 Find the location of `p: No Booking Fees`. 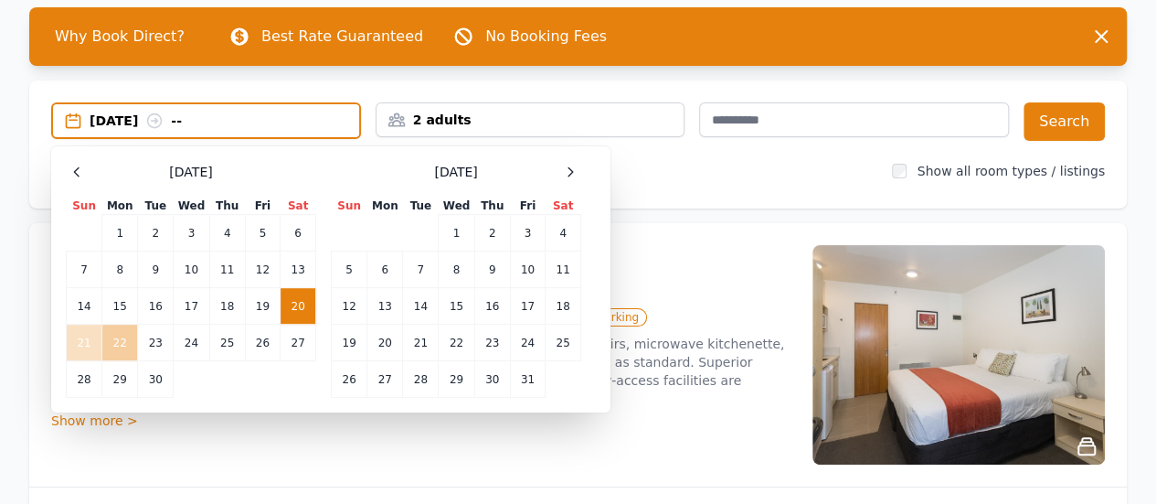

p: No Booking Fees is located at coordinates (546, 37).